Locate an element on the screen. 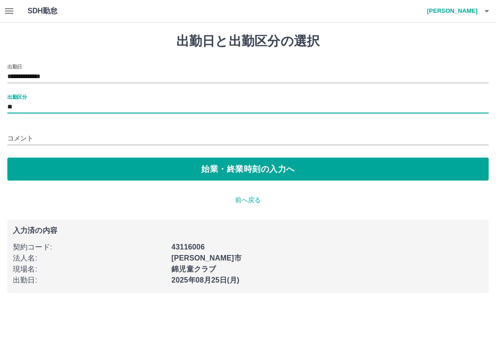  p: 契約コード : is located at coordinates (89, 247).